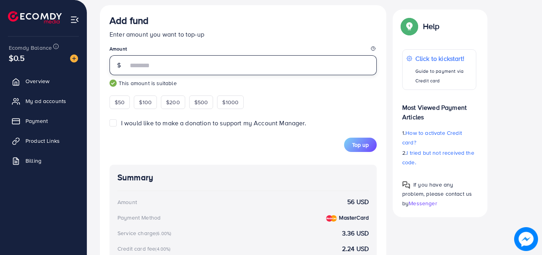  I want to click on small: (4.00%), so click(163, 249).